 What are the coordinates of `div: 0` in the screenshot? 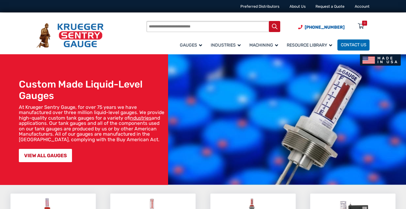 It's located at (364, 23).